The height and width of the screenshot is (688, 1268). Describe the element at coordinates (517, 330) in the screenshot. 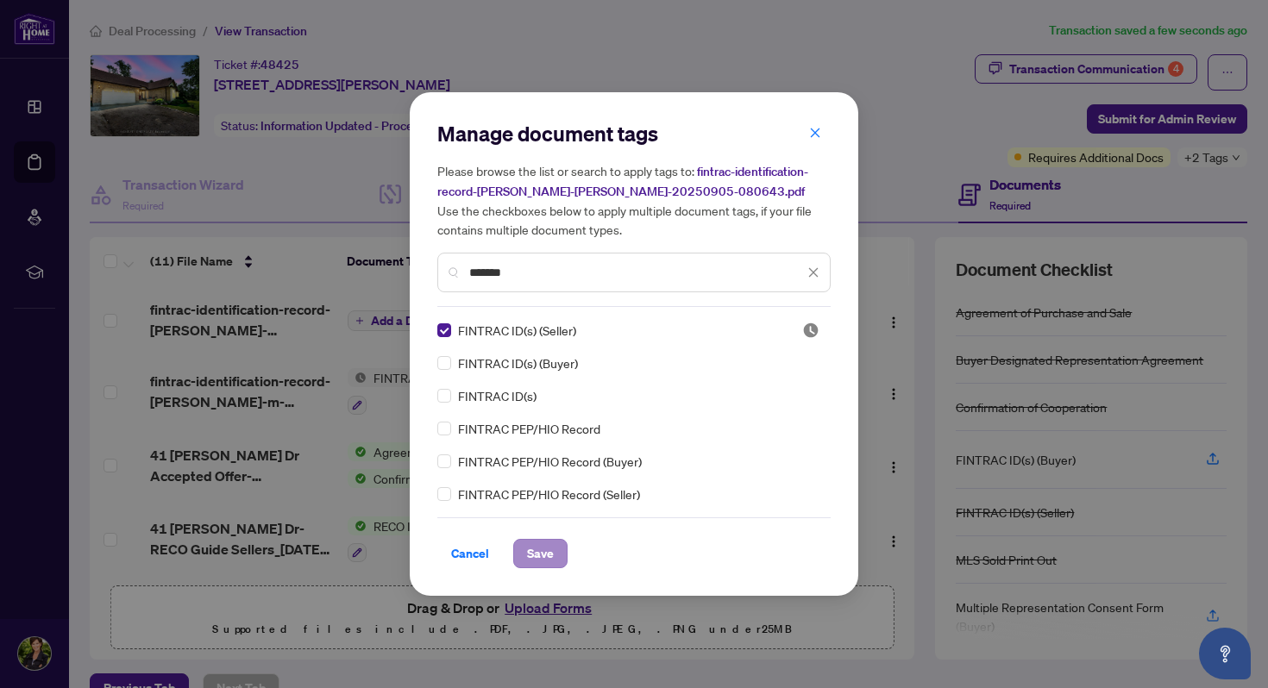

I see `span: FINTRAC ID(s) (Seller)` at that location.